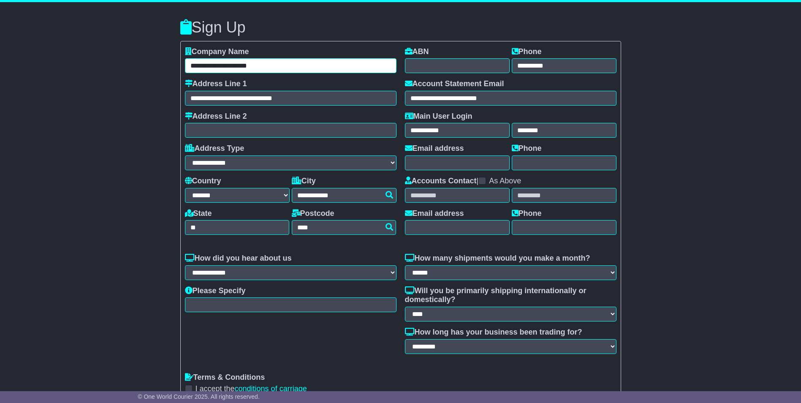 The width and height of the screenshot is (801, 403). What do you see at coordinates (251, 389) in the screenshot?
I see `label: I accept the` at bounding box center [251, 389].